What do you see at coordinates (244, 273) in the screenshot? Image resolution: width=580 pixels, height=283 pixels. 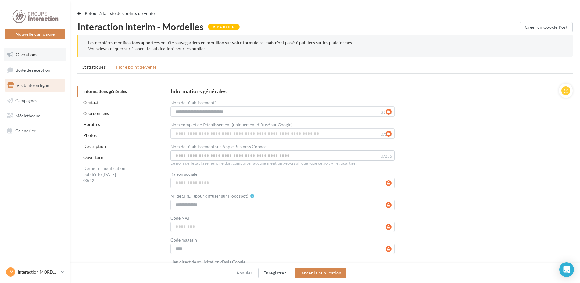 I see `button: Annuler` at bounding box center [244, 273].